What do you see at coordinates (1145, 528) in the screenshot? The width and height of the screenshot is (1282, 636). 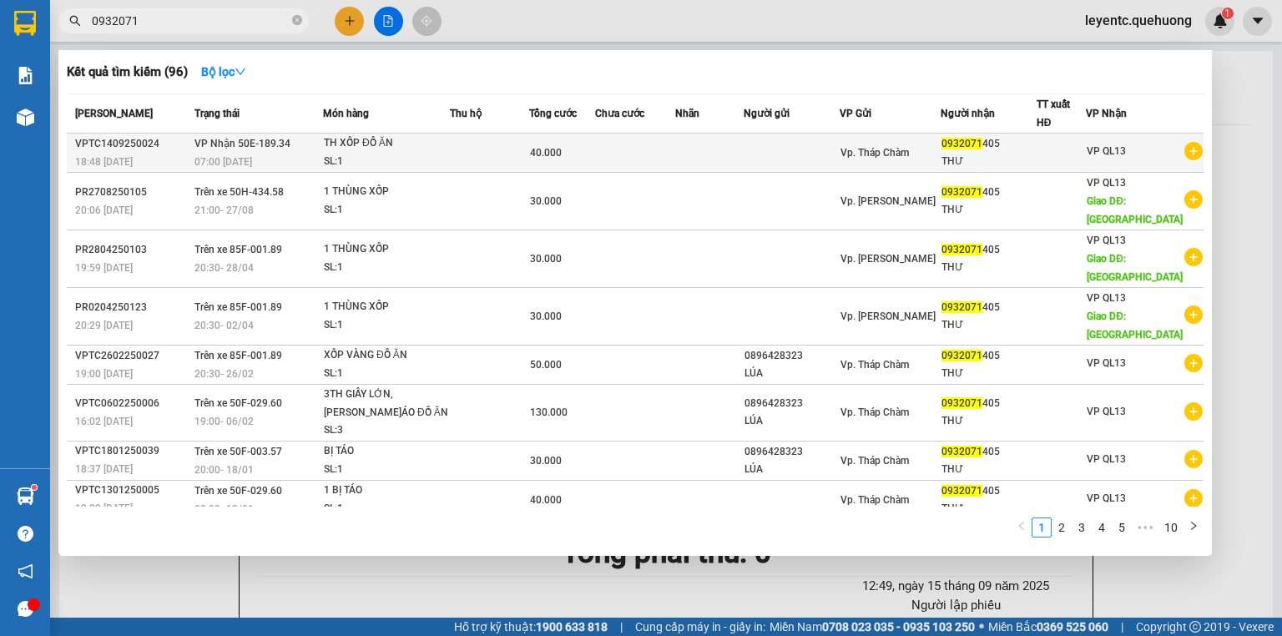 I see `li: Next 5 Pages` at bounding box center [1145, 528].